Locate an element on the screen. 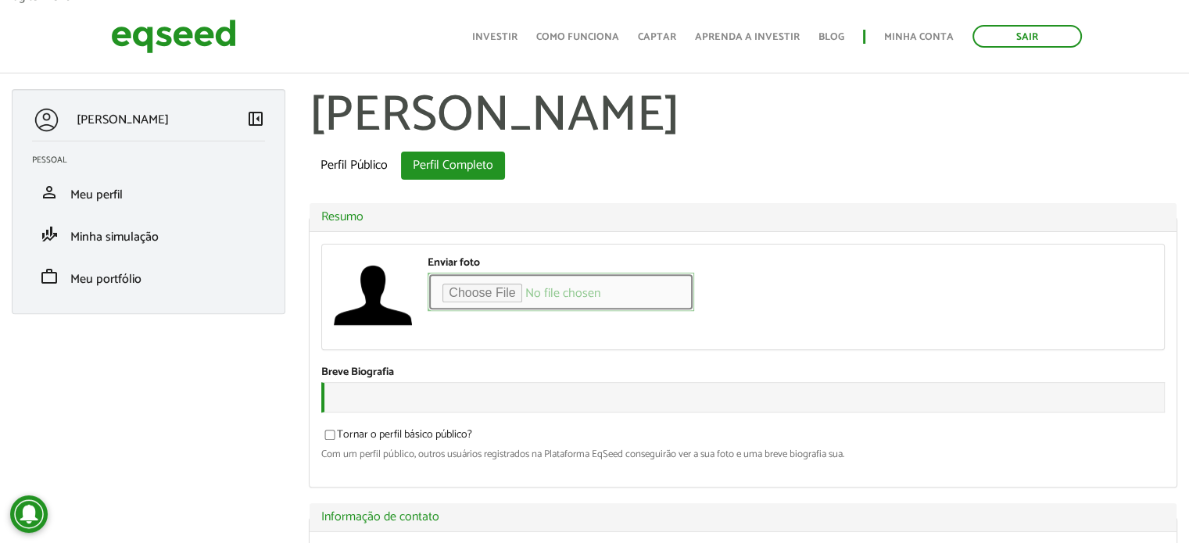 The height and width of the screenshot is (543, 1189). span: left_panel_close is located at coordinates (256, 119).